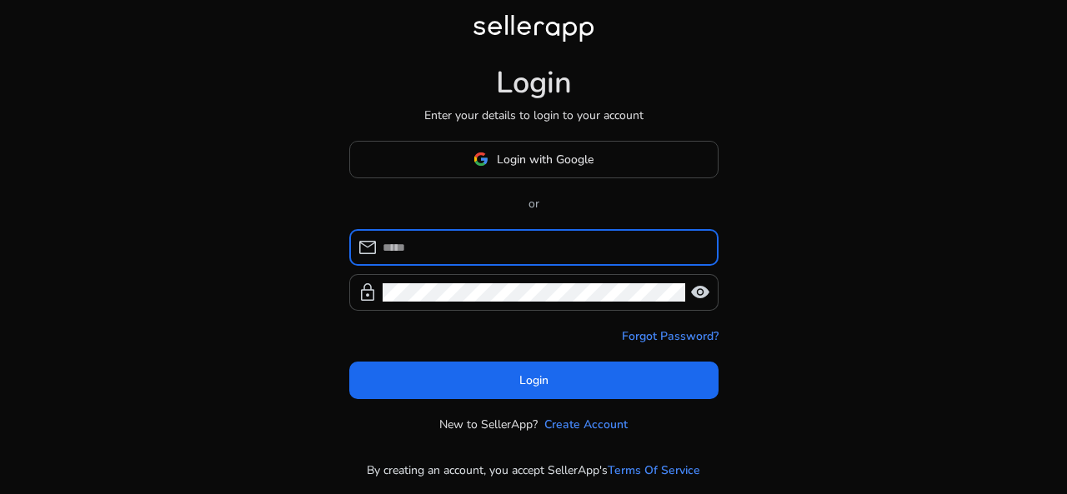  I want to click on a: Terms Of Service, so click(654, 470).